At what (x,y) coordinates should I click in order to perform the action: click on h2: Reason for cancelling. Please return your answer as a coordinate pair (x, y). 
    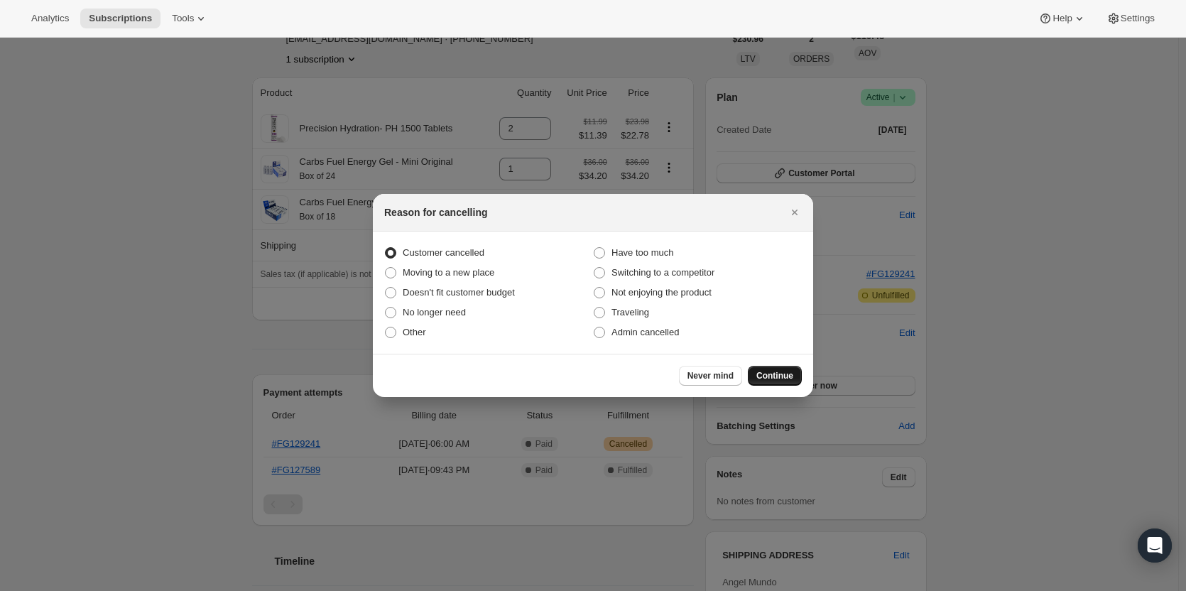
    Looking at the image, I should click on (435, 212).